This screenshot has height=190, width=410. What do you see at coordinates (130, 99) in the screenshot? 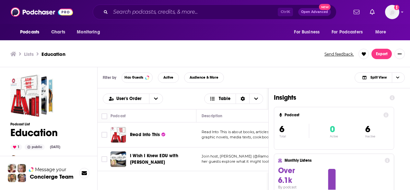
I see `span: User's Order` at bounding box center [130, 99].